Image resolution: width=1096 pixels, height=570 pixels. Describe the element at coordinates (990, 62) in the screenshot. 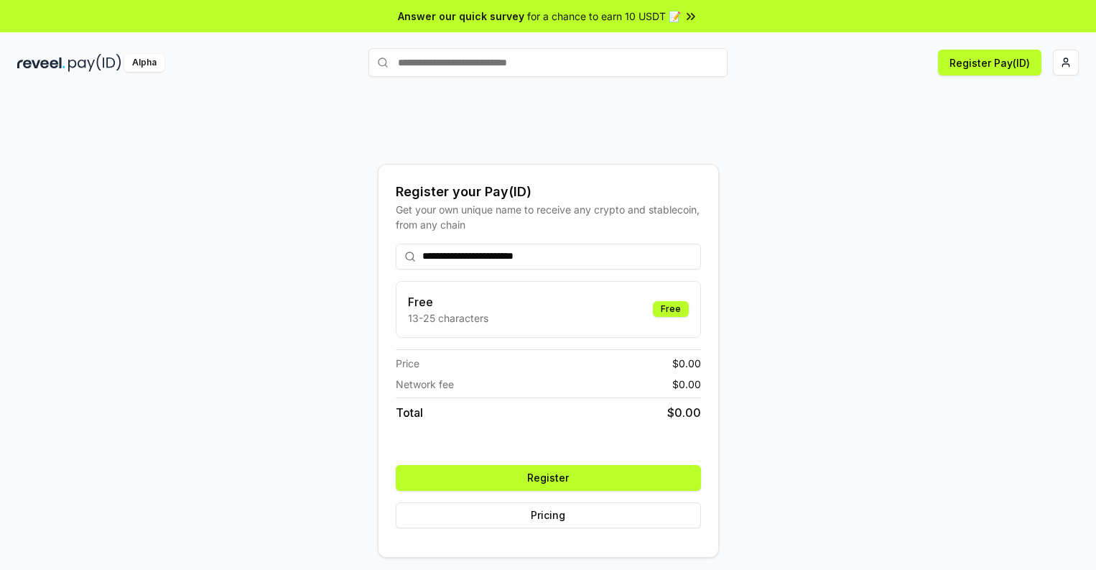

I see `button: Register Pay(ID)` at that location.